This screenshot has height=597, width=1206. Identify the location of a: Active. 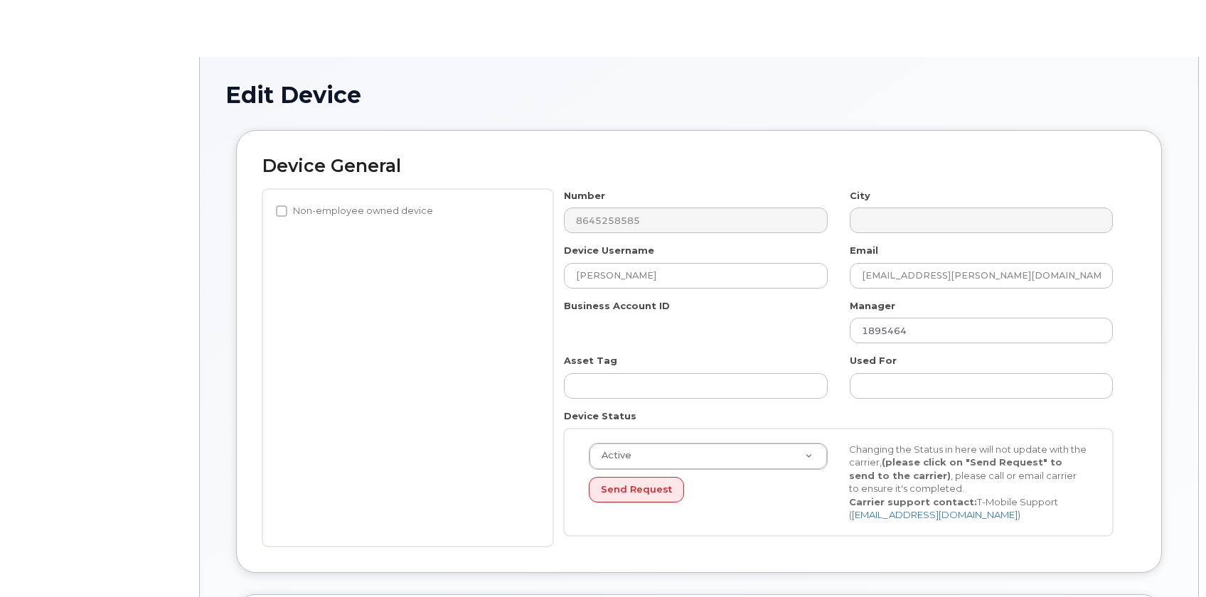
(708, 457).